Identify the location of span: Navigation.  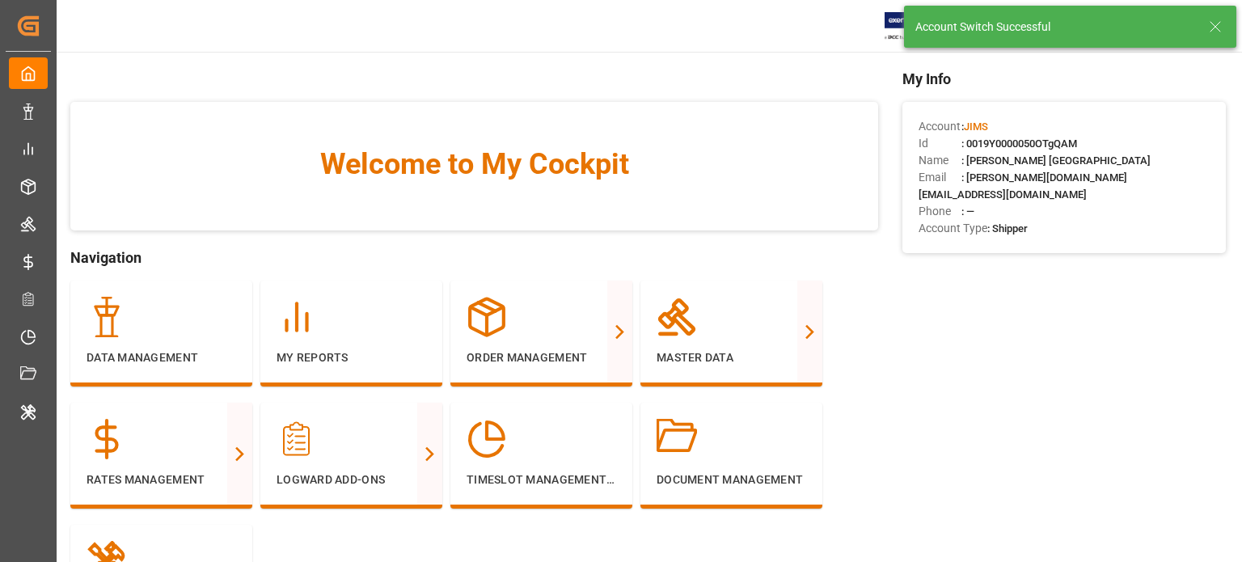
(474, 257).